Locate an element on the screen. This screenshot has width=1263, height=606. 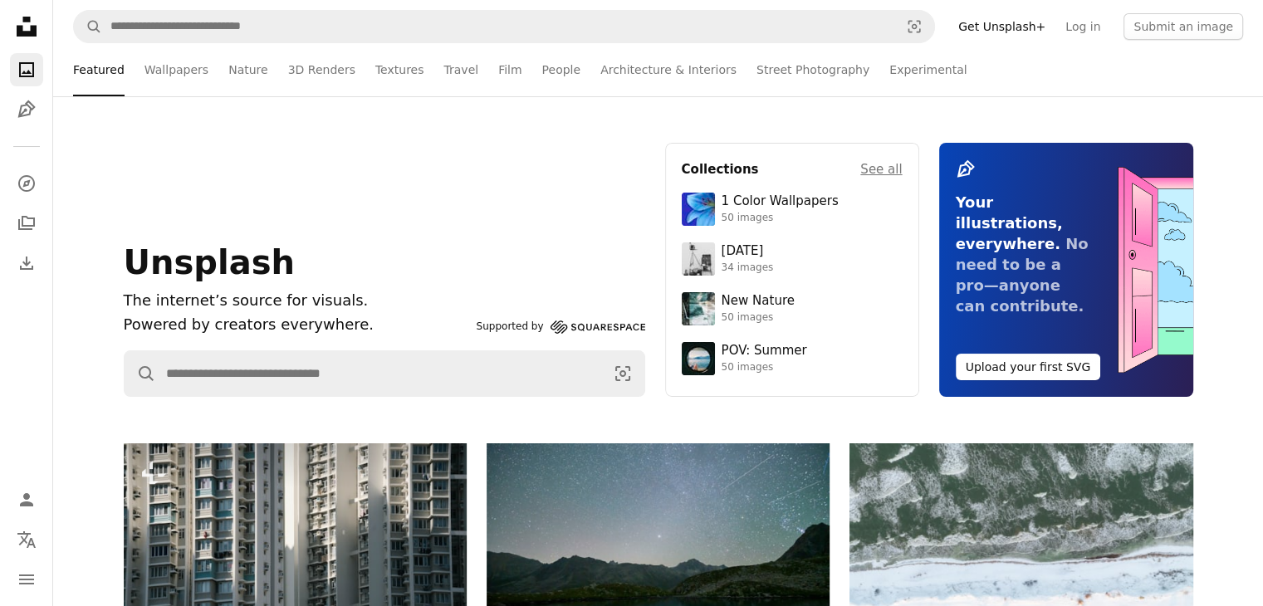
h4: See all is located at coordinates (881, 169).